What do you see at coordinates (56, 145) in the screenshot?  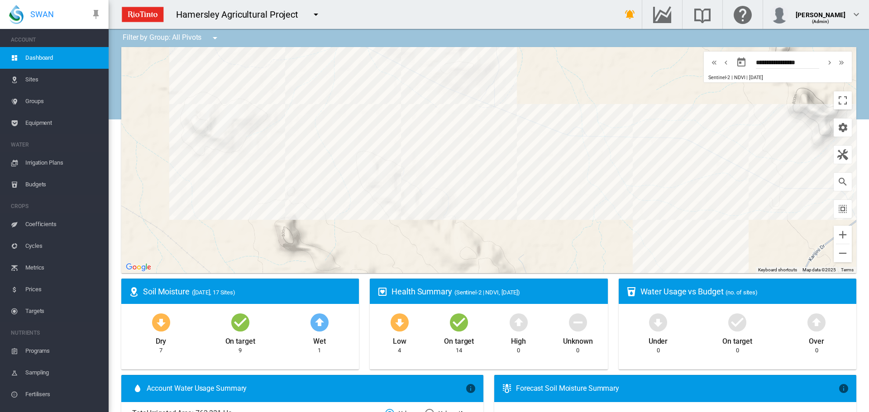 I see `span: WATER` at bounding box center [56, 145].